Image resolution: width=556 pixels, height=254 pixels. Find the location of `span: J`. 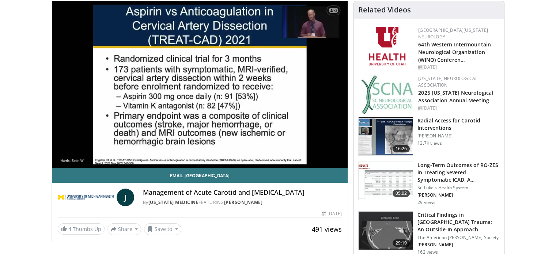

span: J is located at coordinates (125, 198).